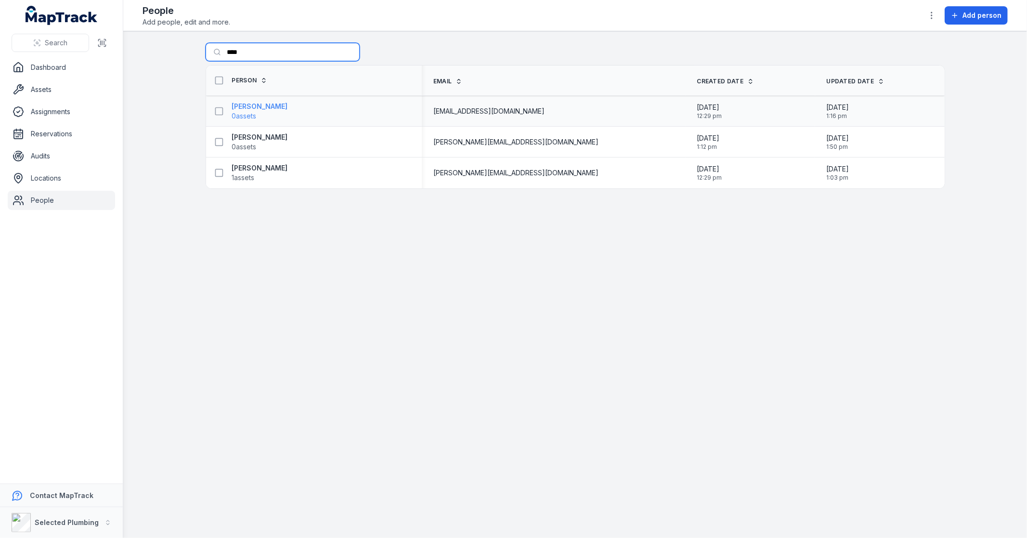  I want to click on span: Search, so click(56, 43).